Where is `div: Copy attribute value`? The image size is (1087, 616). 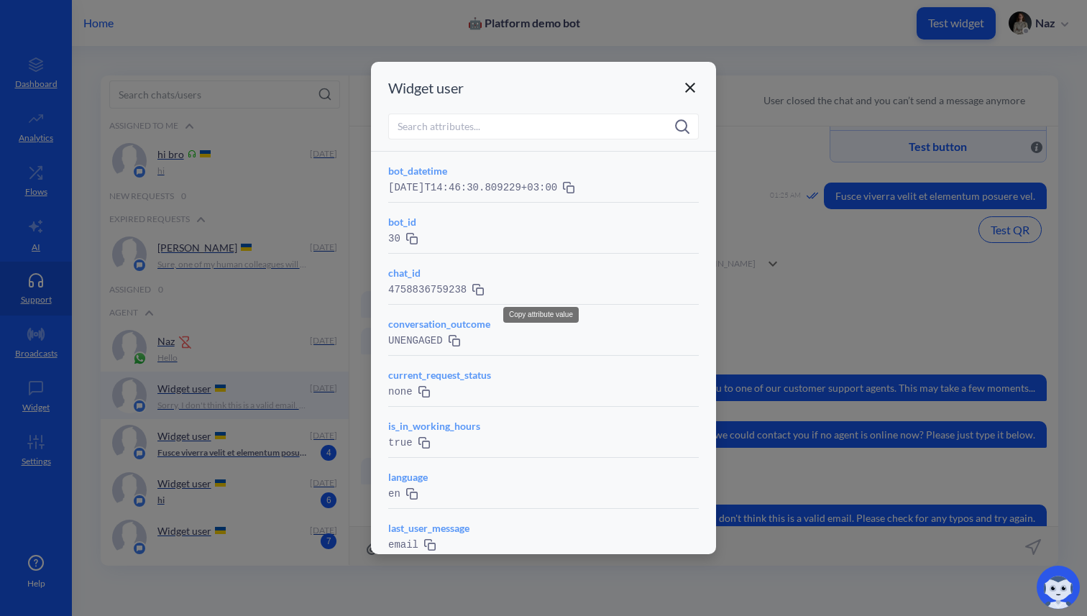 div: Copy attribute value is located at coordinates (541, 315).